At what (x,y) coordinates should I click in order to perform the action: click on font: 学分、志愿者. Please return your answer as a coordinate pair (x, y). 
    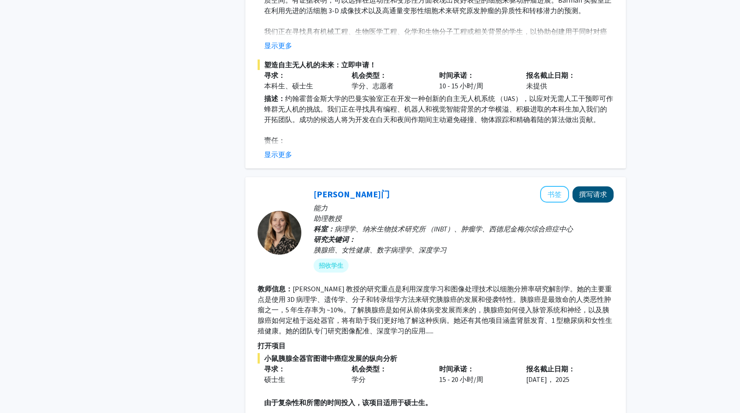
    Looking at the image, I should click on (373, 86).